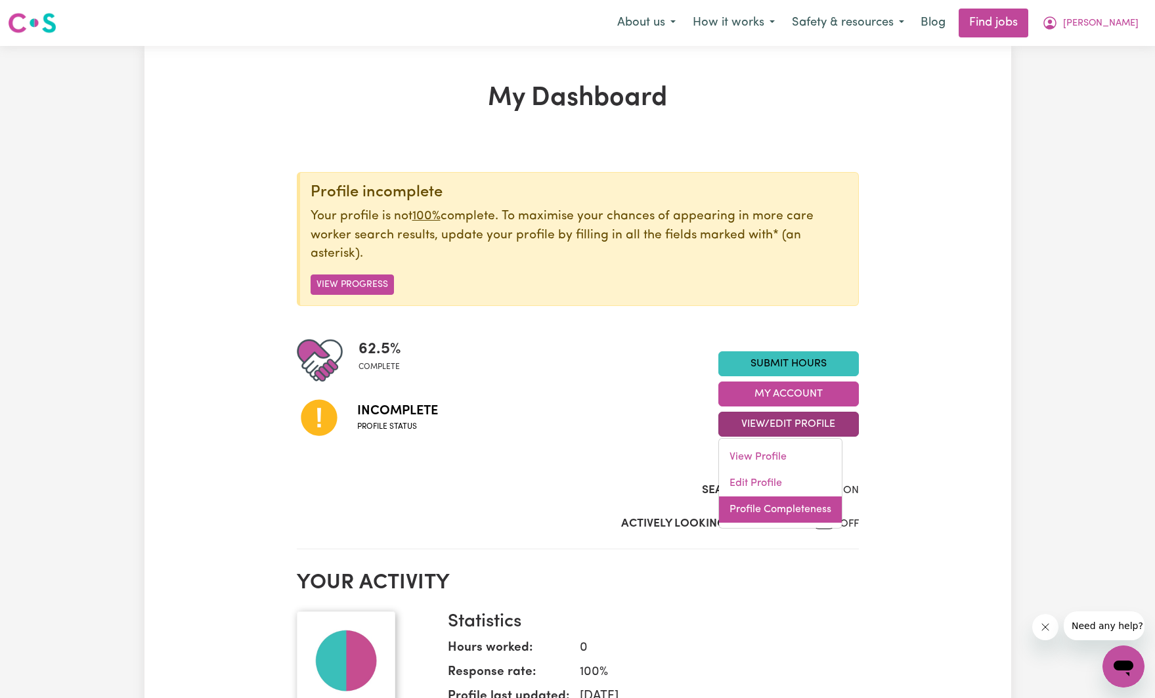  Describe the element at coordinates (788, 424) in the screenshot. I see `button: View/Edit Profile` at that location.